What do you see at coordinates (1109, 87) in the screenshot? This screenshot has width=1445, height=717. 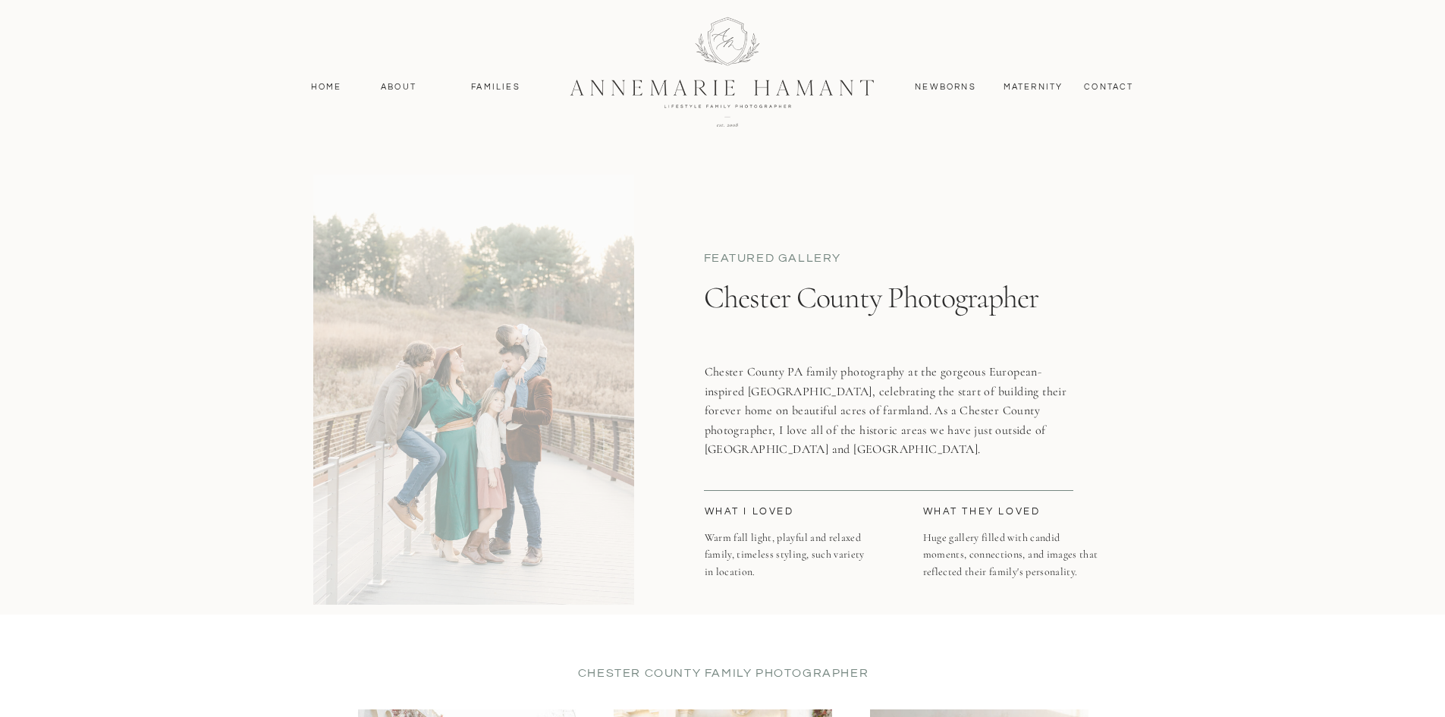 I see `a: contact` at bounding box center [1109, 87].